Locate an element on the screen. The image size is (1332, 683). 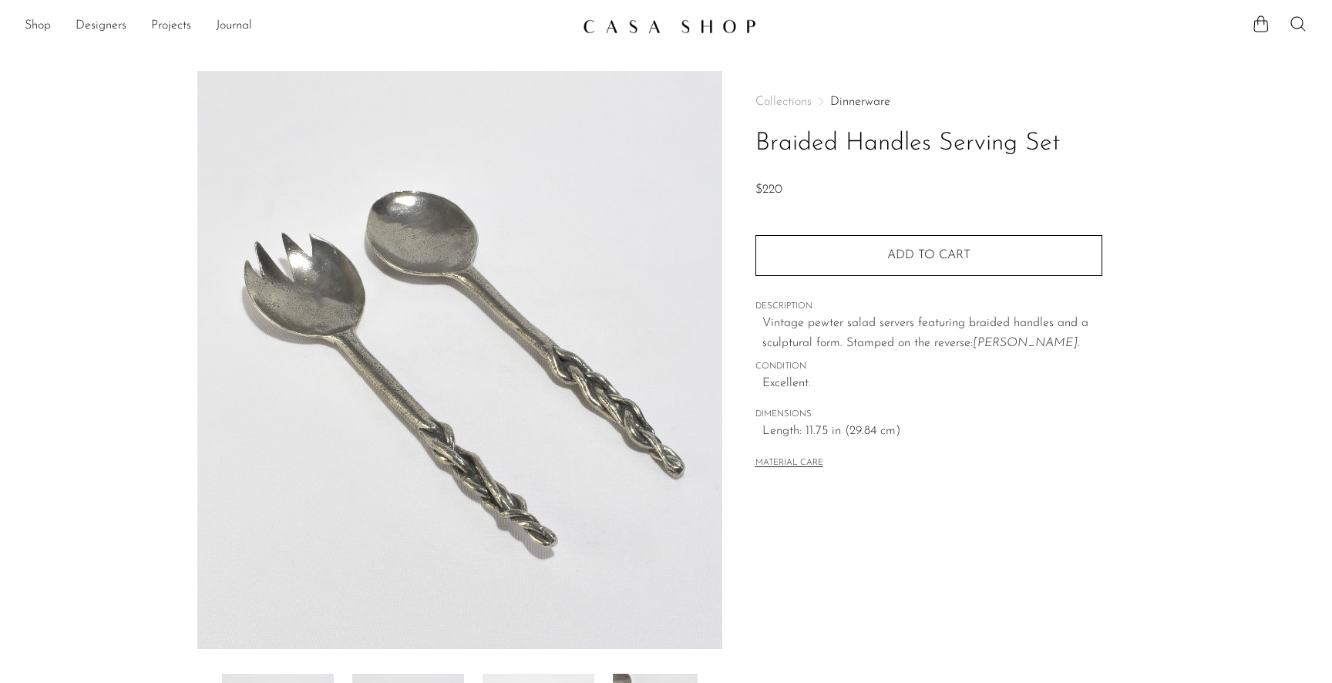
button: Add to cart is located at coordinates (929, 255).